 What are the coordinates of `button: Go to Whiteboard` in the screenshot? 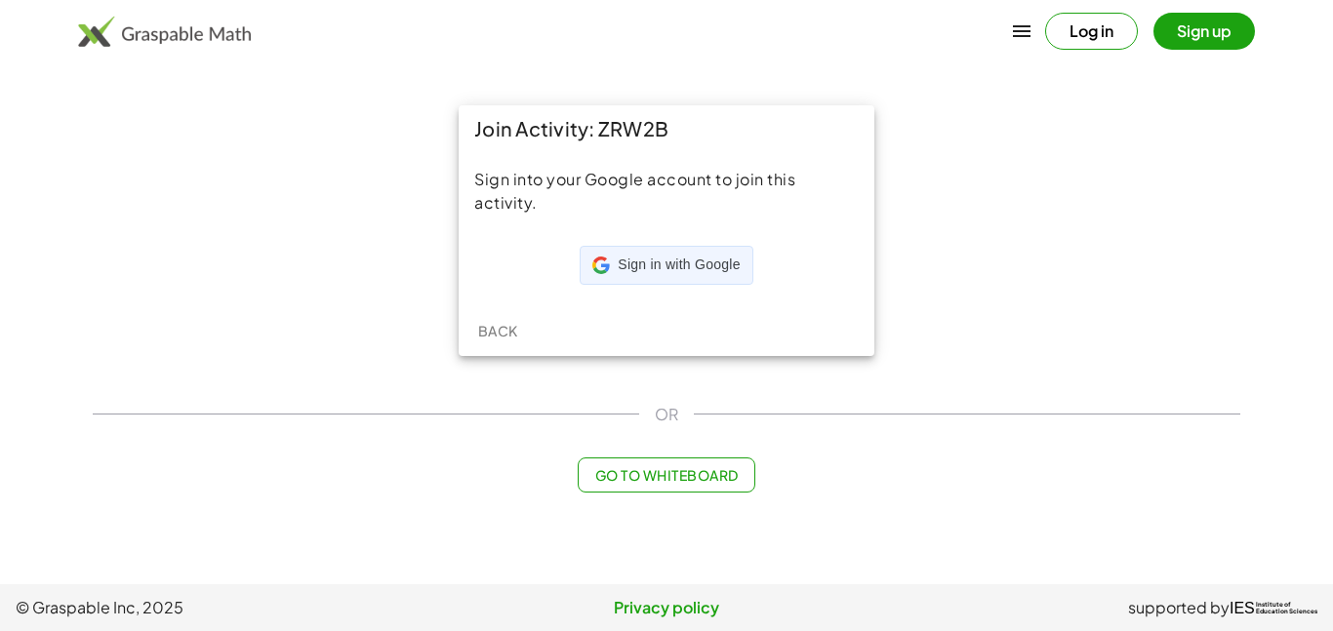 It's located at (665, 475).